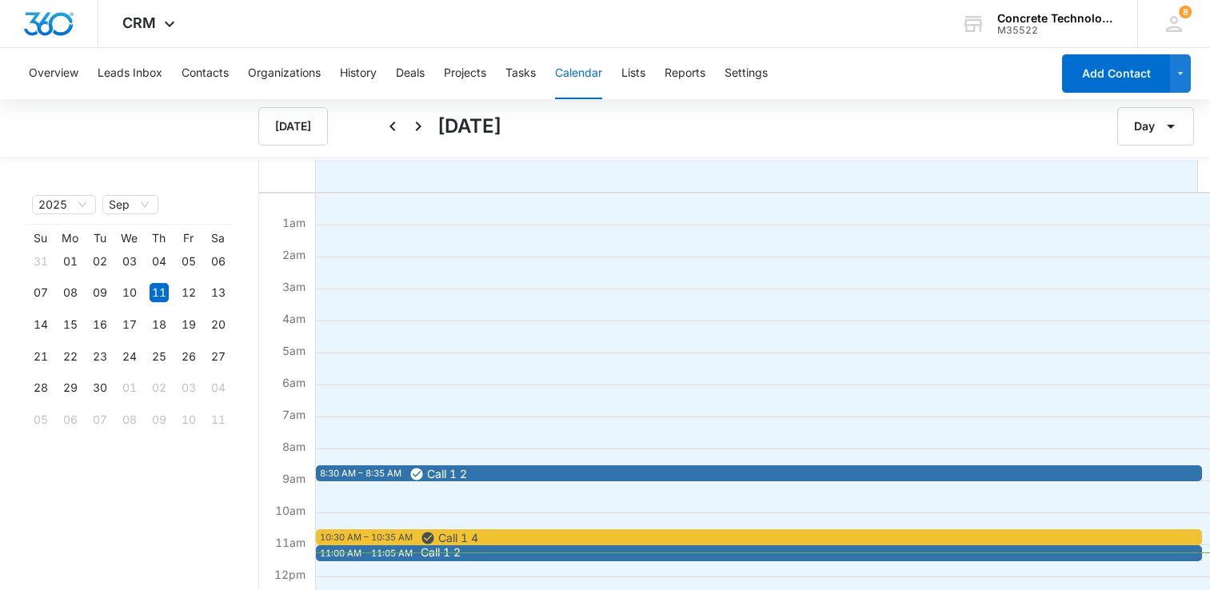 This screenshot has height=590, width=1210. Describe the element at coordinates (294, 414) in the screenshot. I see `span: 7am` at that location.